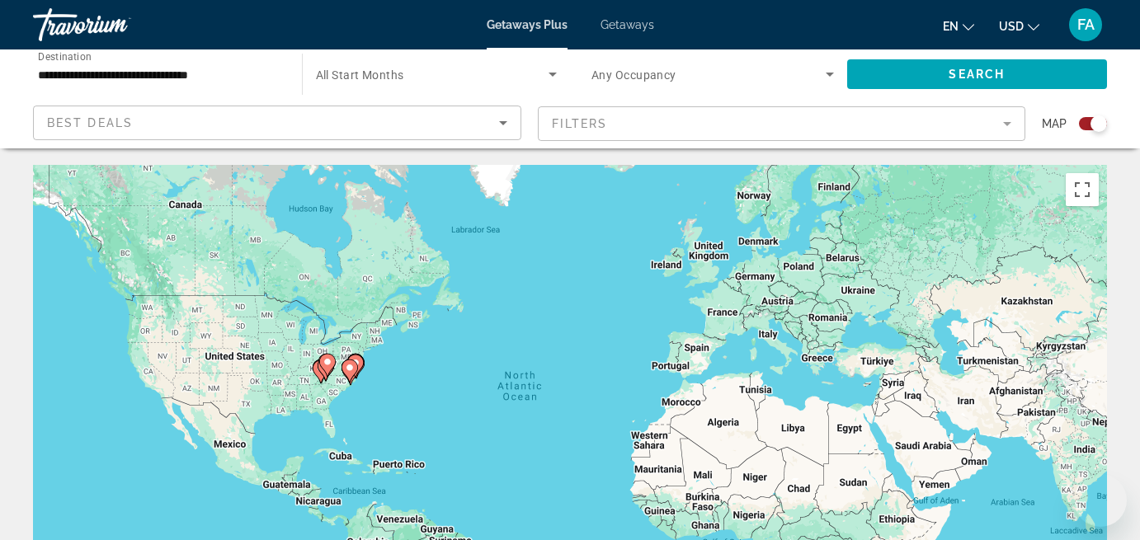  I want to click on span: Any Occupancy, so click(634, 75).